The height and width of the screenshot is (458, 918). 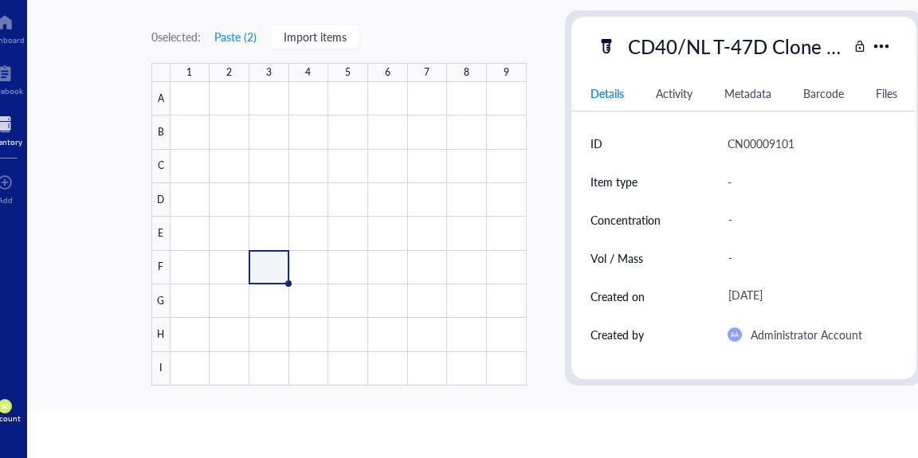 I want to click on div: 2, so click(x=229, y=73).